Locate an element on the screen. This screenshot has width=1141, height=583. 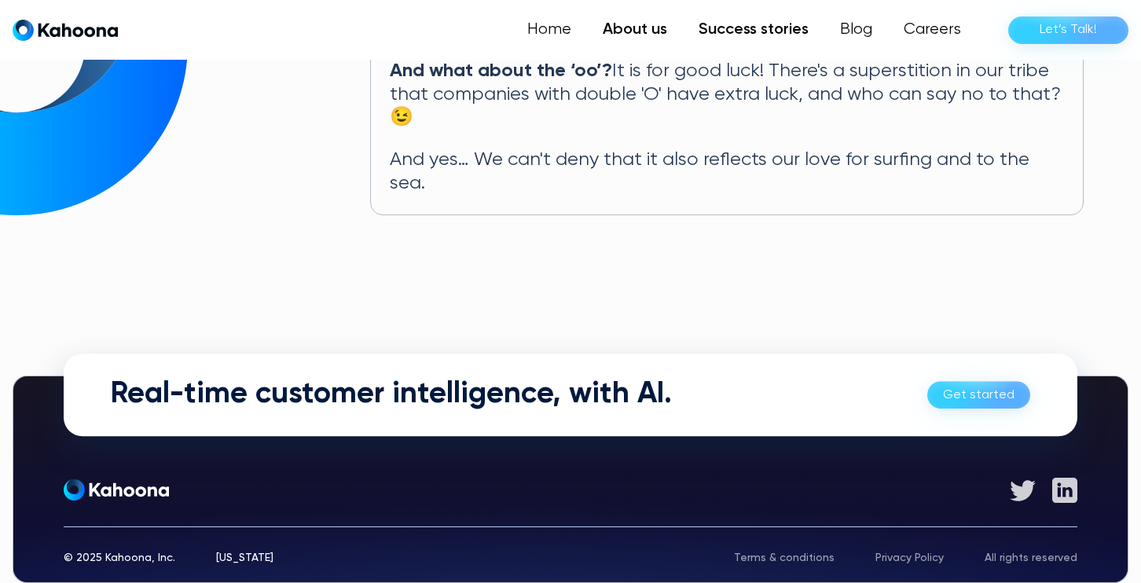
p: It is for good luck! There's a superstition in our tribe that companies with double 'O' have extr... is located at coordinates (727, 94).